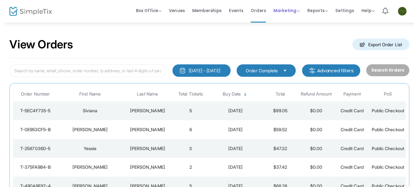 The height and width of the screenshot is (187, 414). What do you see at coordinates (188, 147) in the screenshot?
I see `td: 3` at bounding box center [188, 147].